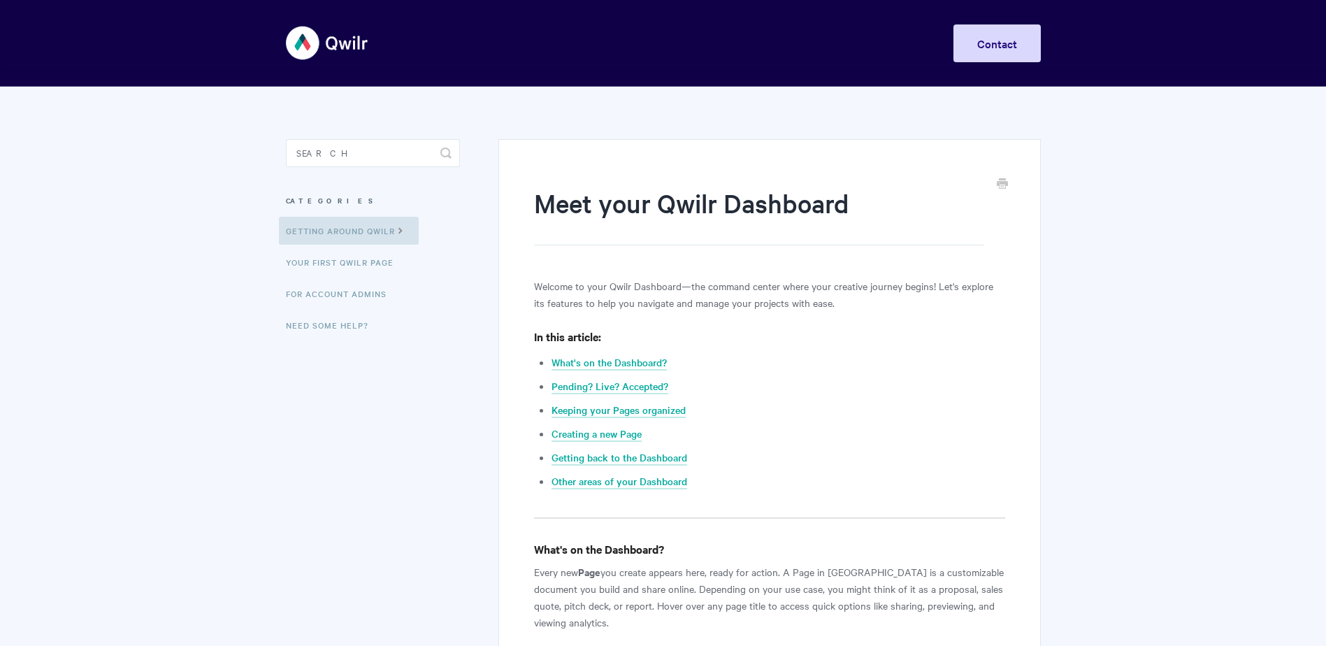 The width and height of the screenshot is (1326, 646). I want to click on a: Contact, so click(997, 43).